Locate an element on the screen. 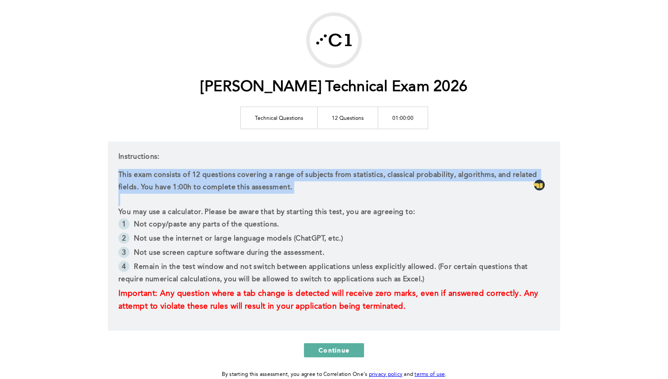 The height and width of the screenshot is (379, 668). span: Continue is located at coordinates (334, 349).